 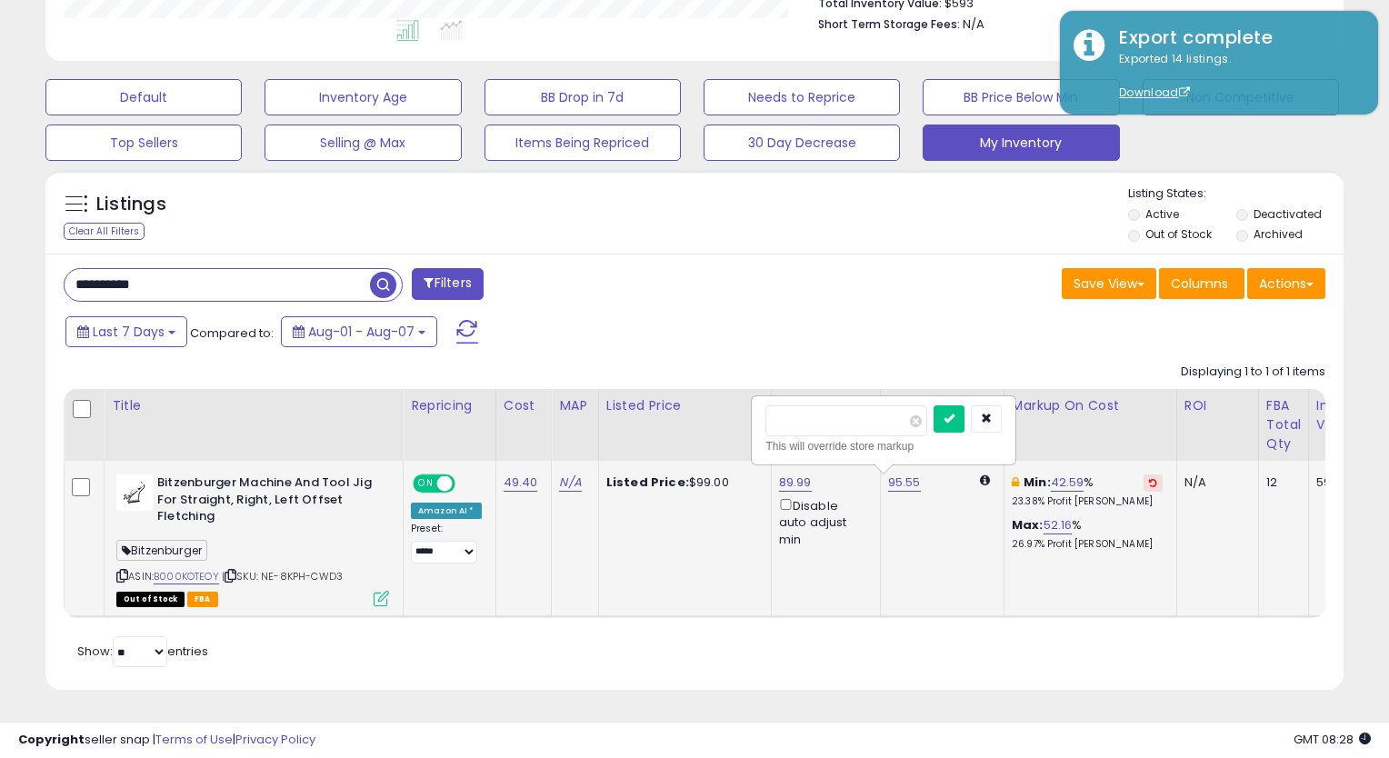 I want to click on button: Selling @ Max, so click(x=363, y=143).